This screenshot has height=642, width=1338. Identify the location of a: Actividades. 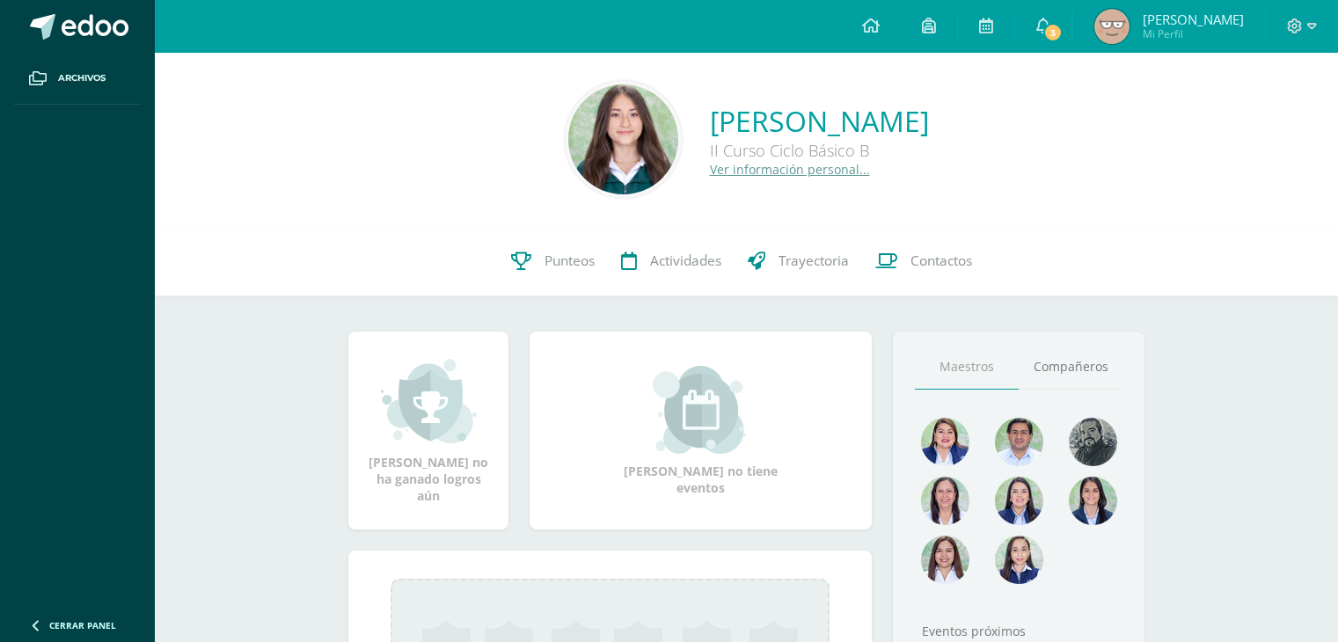
(671, 261).